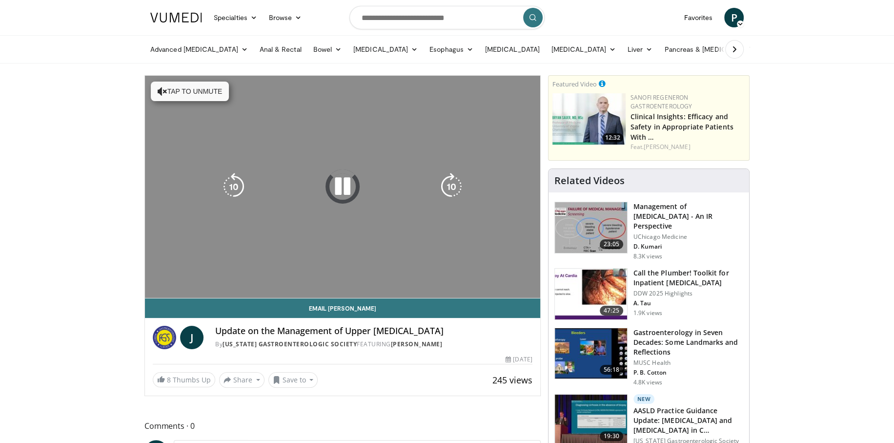 This screenshot has height=443, width=894. I want to click on a: J, so click(192, 337).